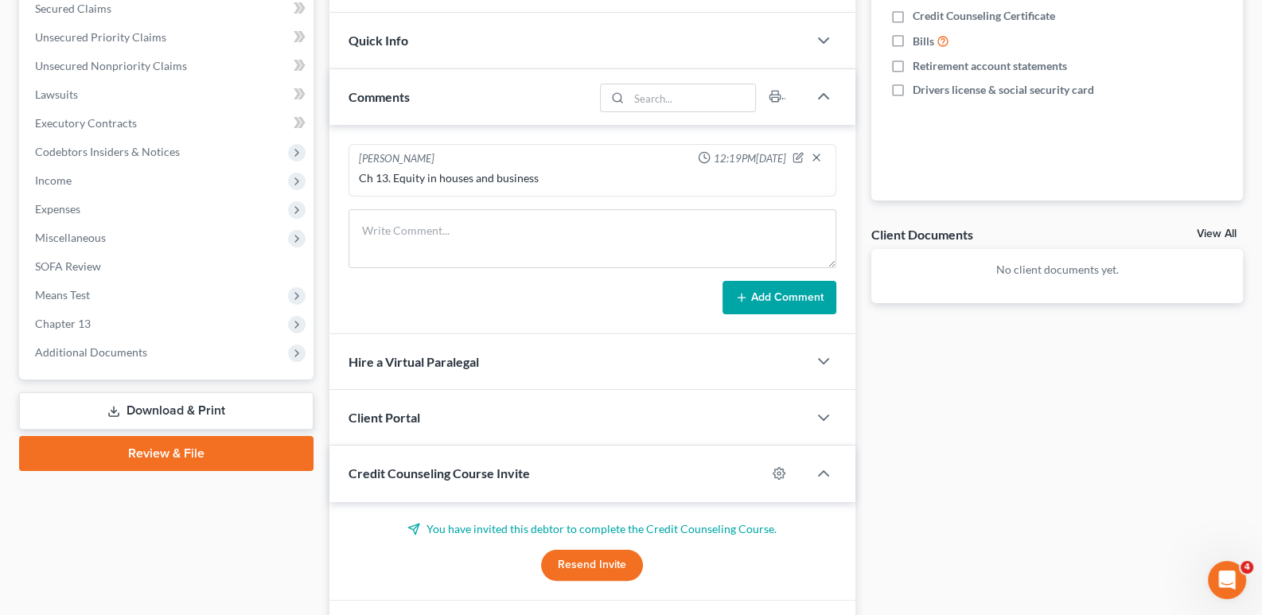 The width and height of the screenshot is (1262, 615). Describe the element at coordinates (1056, 270) in the screenshot. I see `p: No client documents yet.` at that location.